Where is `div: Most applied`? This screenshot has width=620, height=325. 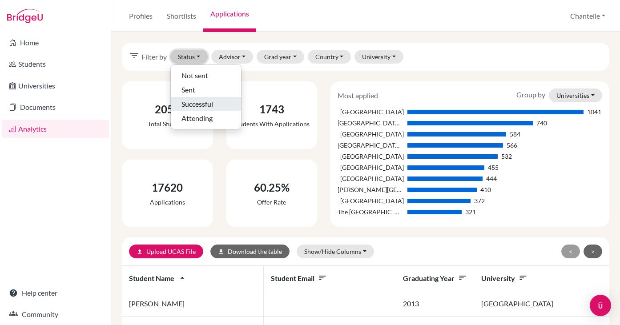 div: Most applied is located at coordinates (358, 96).